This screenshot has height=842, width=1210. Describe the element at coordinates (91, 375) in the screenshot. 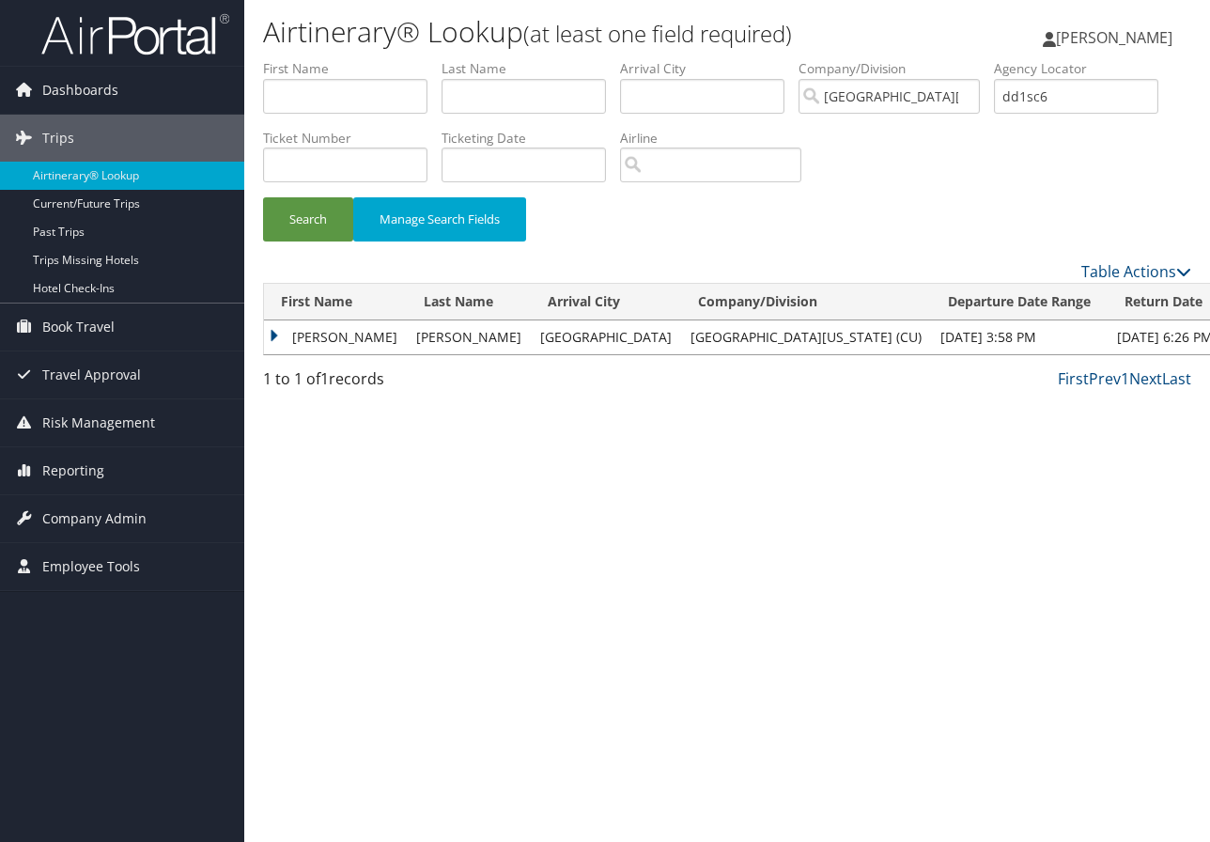

I see `span: Travel Approval` at that location.